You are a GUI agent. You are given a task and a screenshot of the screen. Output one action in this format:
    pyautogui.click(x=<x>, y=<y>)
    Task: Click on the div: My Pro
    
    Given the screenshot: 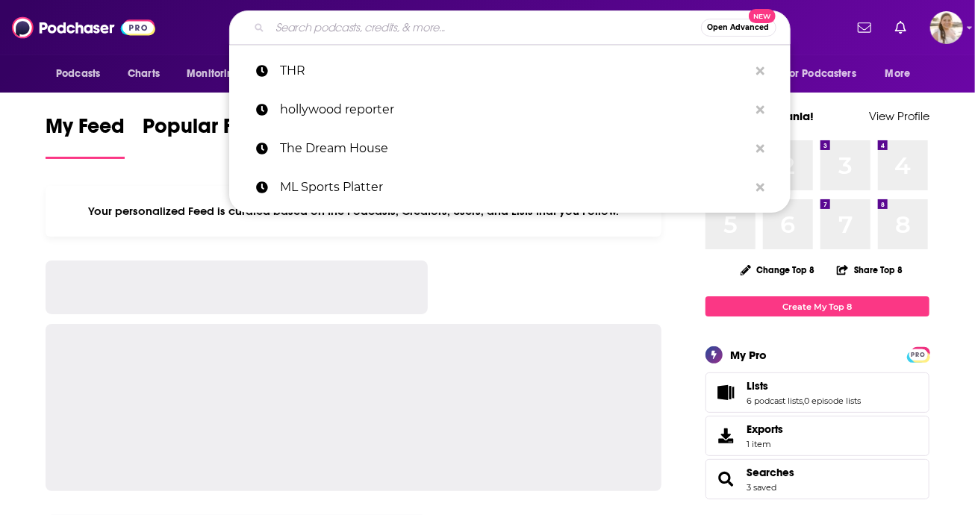 What is the action you would take?
    pyautogui.click(x=748, y=355)
    